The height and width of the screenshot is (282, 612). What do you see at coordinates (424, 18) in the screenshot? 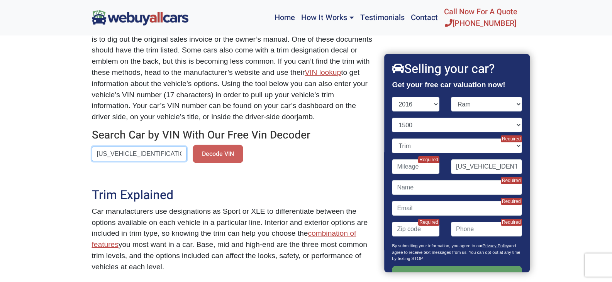
I see `a: Contact` at bounding box center [424, 18].